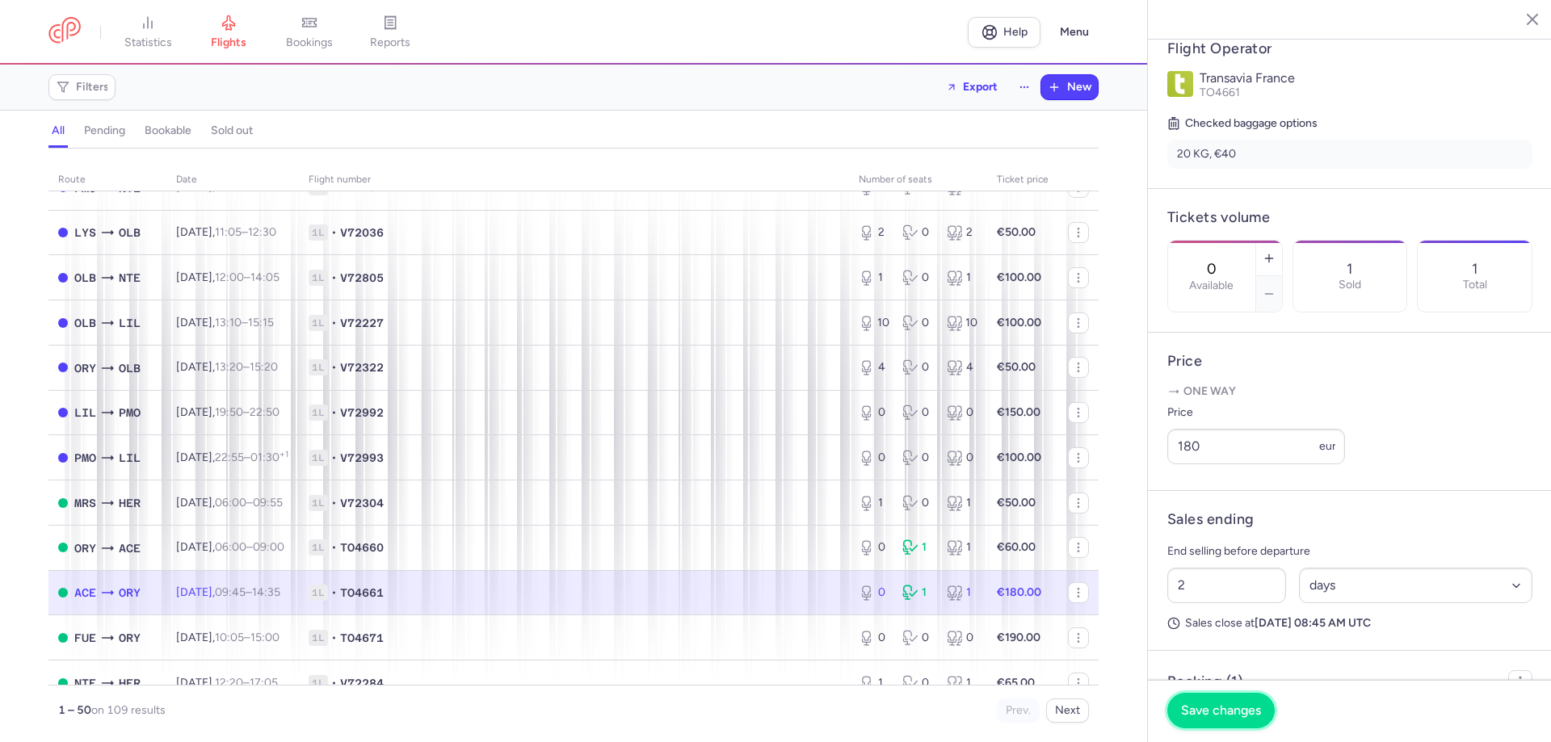 The image size is (1551, 742). Describe the element at coordinates (228, 322) in the screenshot. I see `time: 13:10` at that location.